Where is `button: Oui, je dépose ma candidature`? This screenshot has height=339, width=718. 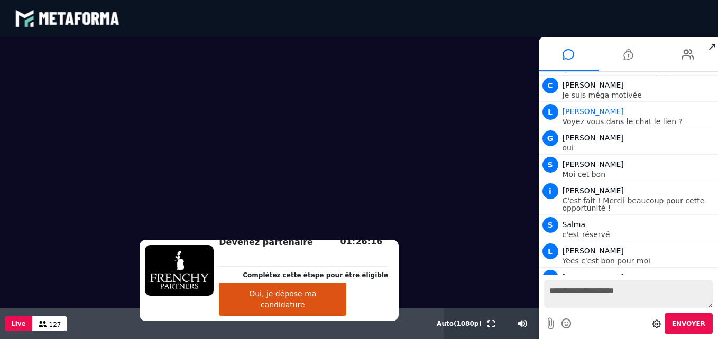
button: Oui, je dépose ma candidature is located at coordinates (282, 299).